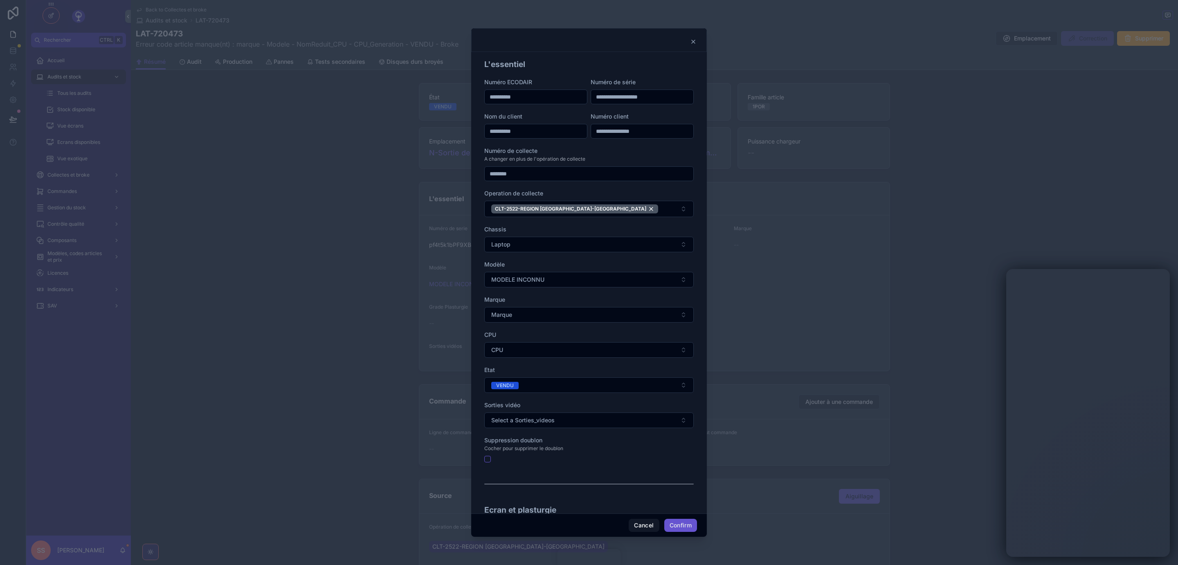 The height and width of the screenshot is (565, 1178). I want to click on span: MODELE INCONNU, so click(518, 280).